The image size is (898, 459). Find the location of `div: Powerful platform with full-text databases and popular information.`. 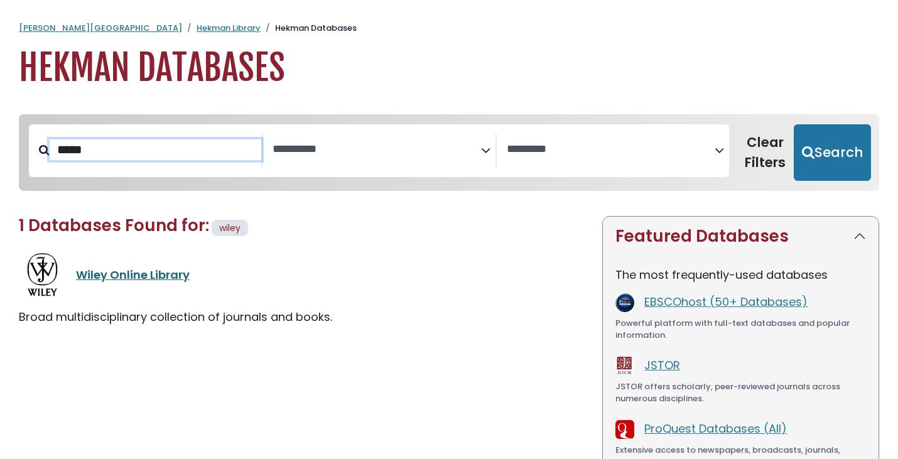

div: Powerful platform with full-text databases and popular information. is located at coordinates (740, 329).